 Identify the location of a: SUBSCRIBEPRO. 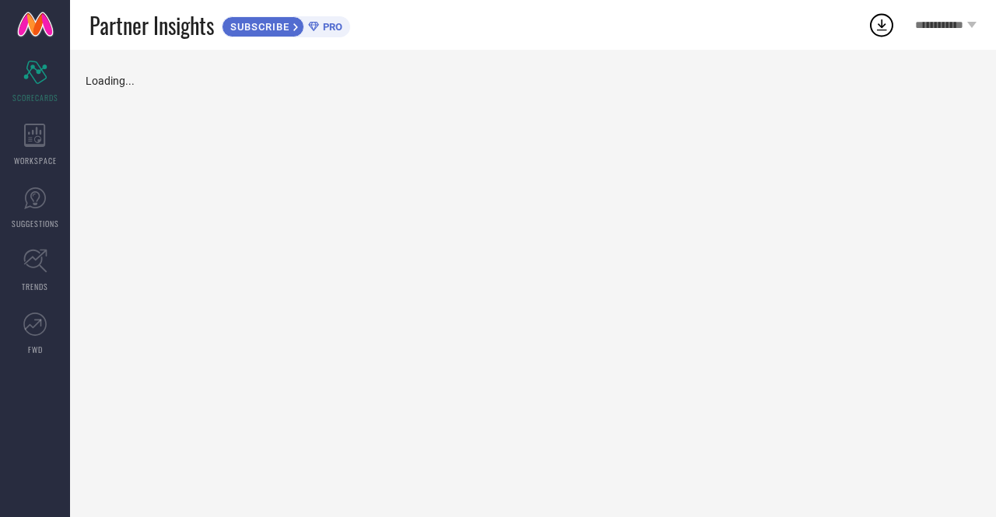
(285, 25).